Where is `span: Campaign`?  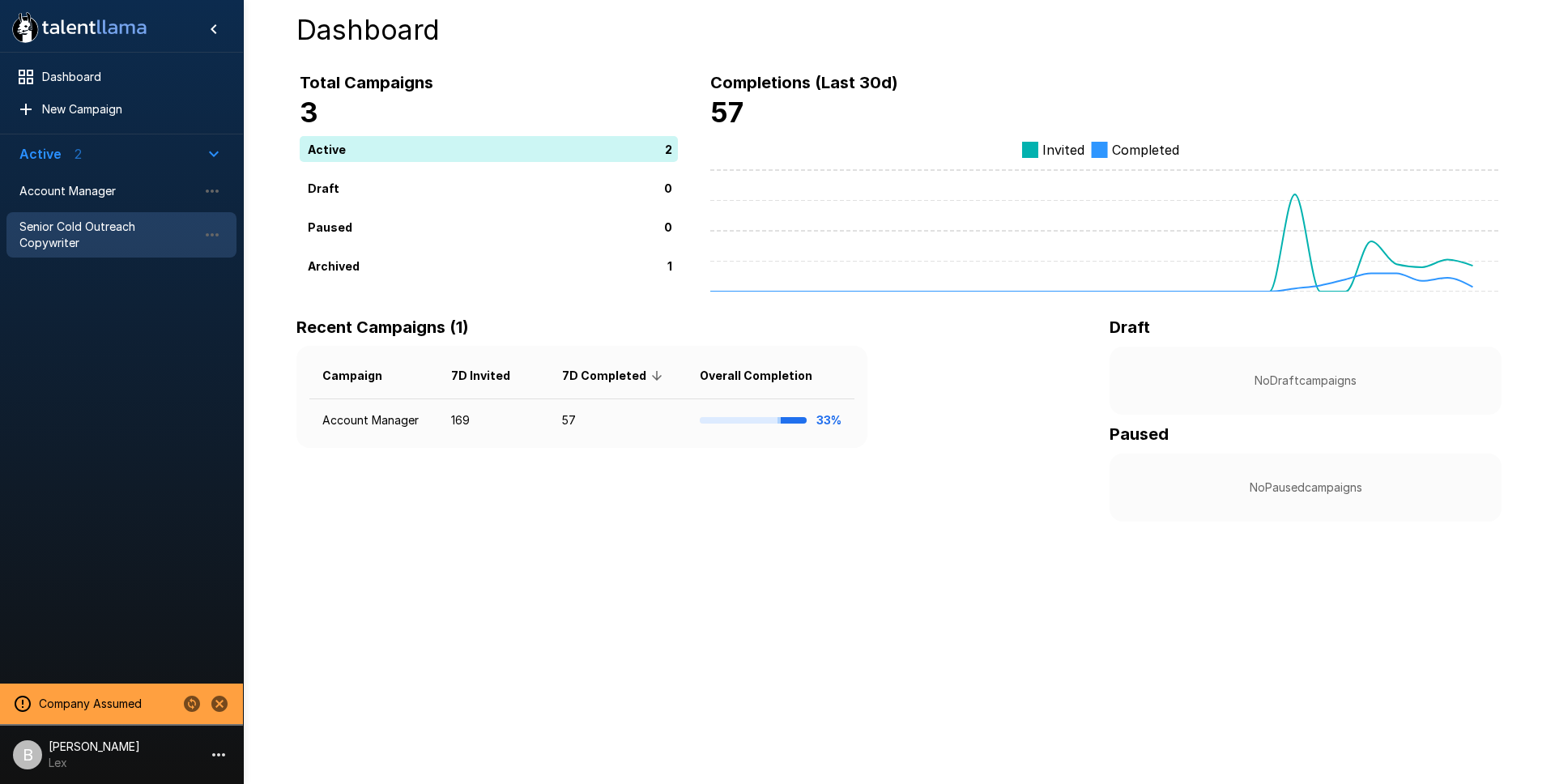
span: Campaign is located at coordinates (363, 376).